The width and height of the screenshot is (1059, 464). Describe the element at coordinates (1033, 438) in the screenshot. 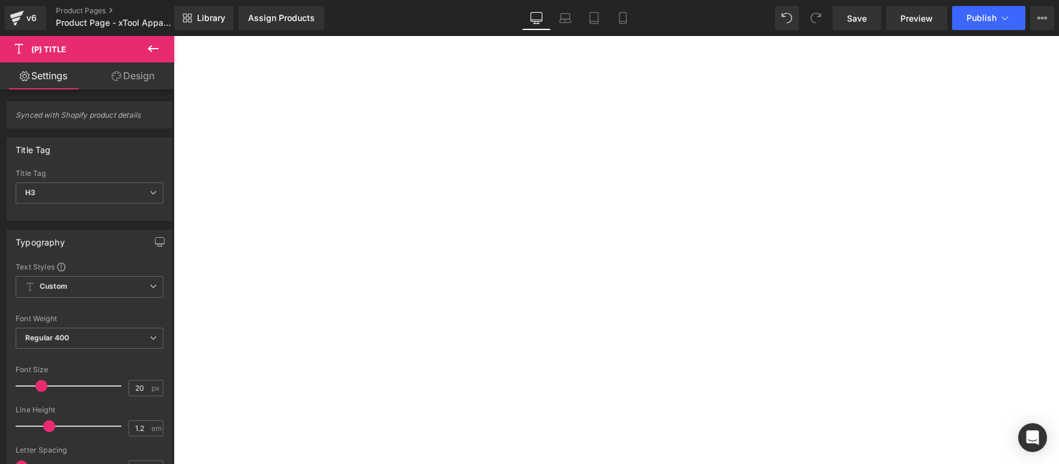

I see `div: Open Intercom Messenger` at that location.